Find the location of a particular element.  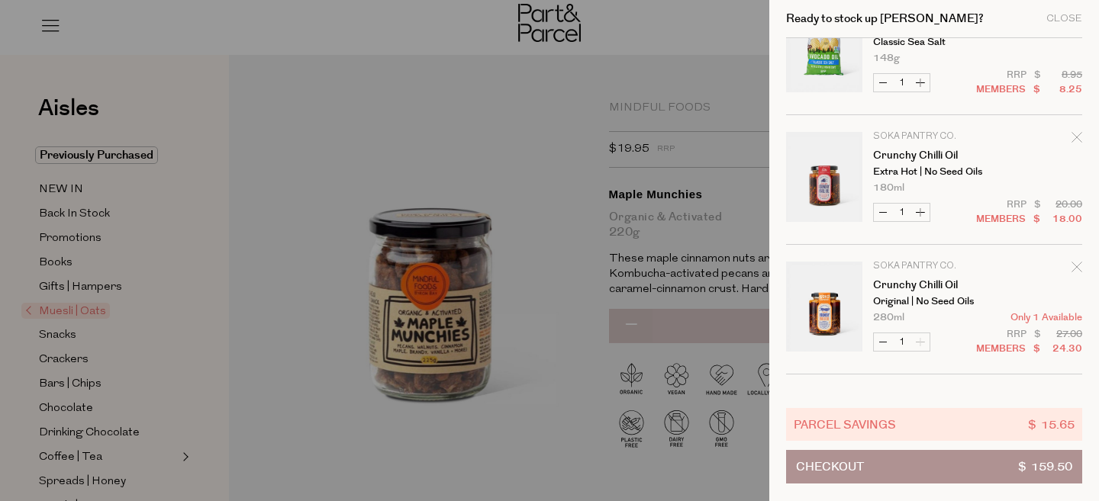

span: 180ml is located at coordinates (888, 188).